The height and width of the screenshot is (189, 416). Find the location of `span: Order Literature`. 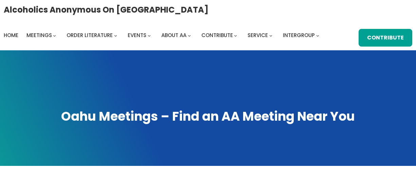

span: Order Literature is located at coordinates (90, 35).